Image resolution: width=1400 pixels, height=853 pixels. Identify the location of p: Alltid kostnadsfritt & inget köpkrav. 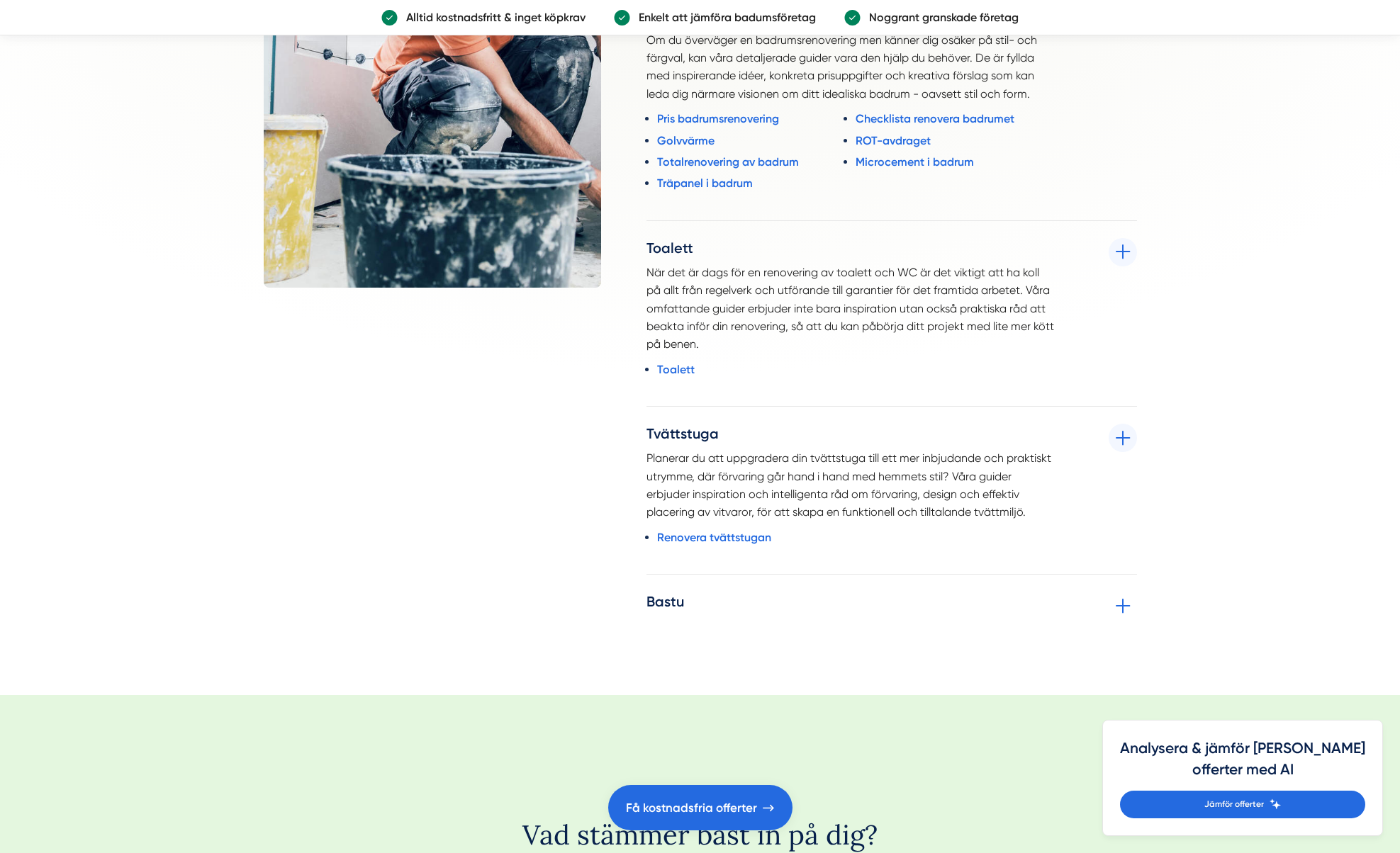
(492, 17).